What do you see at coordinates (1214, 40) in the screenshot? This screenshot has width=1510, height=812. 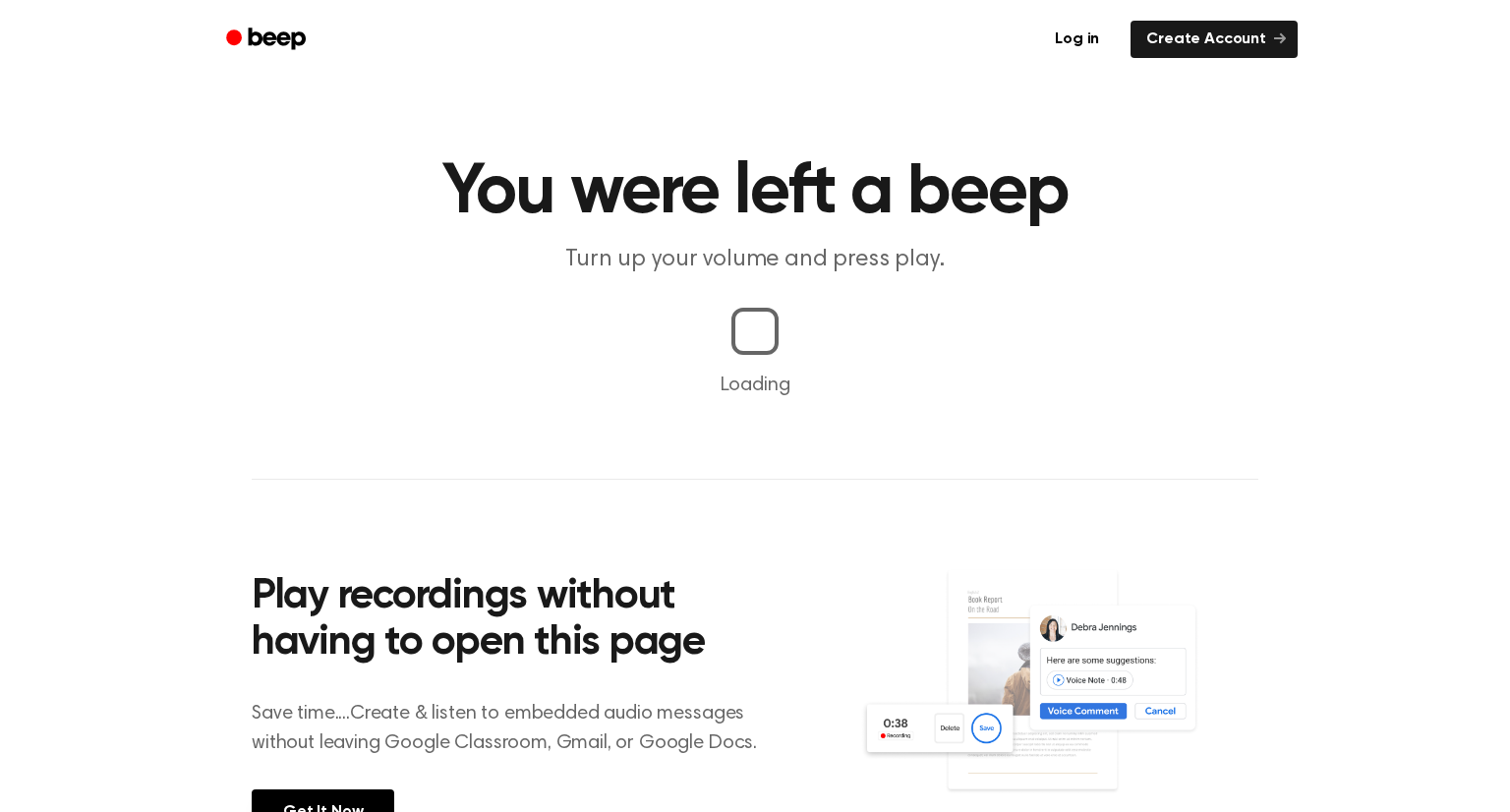 I see `a: Create Account` at bounding box center [1214, 40].